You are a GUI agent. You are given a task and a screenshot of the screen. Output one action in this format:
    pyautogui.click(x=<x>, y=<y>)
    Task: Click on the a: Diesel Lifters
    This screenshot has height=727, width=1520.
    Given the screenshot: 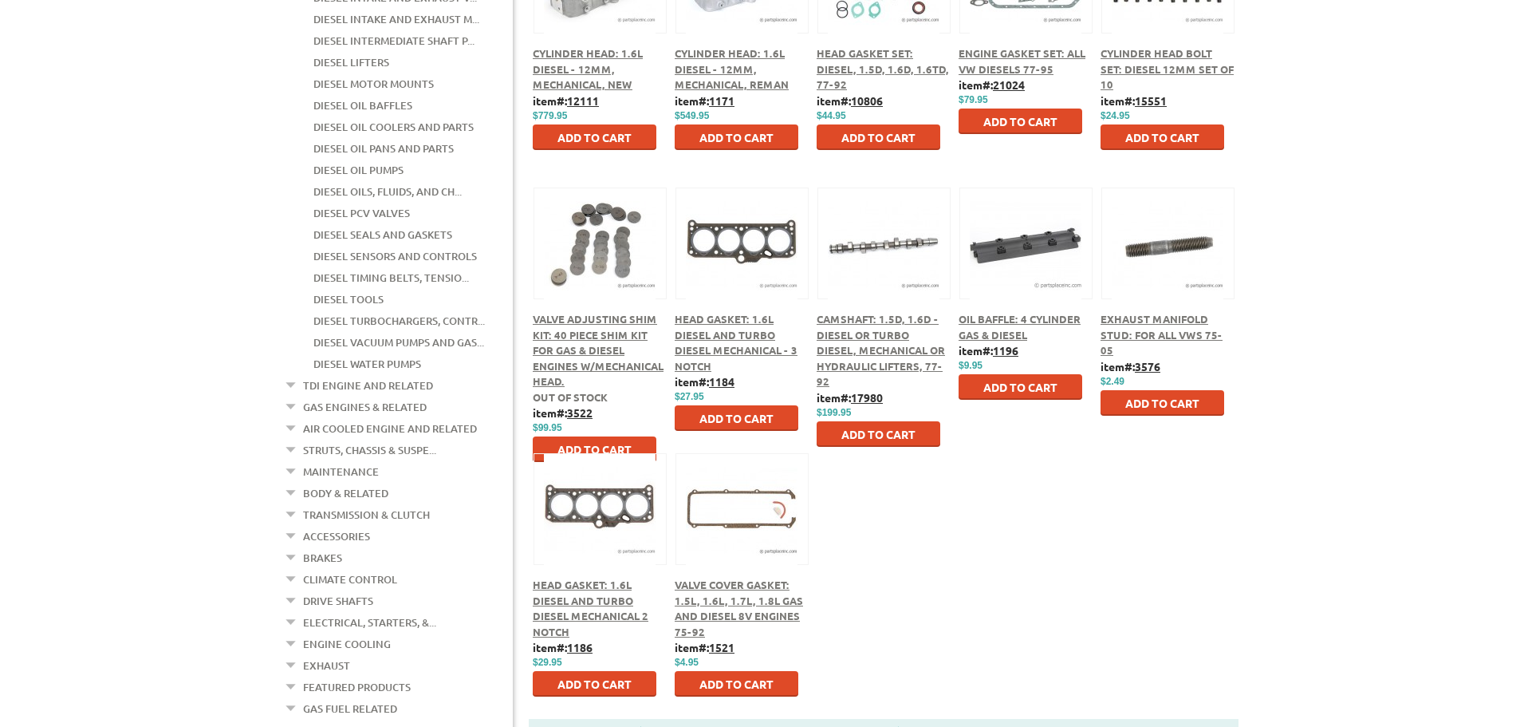 What is the action you would take?
    pyautogui.click(x=351, y=62)
    